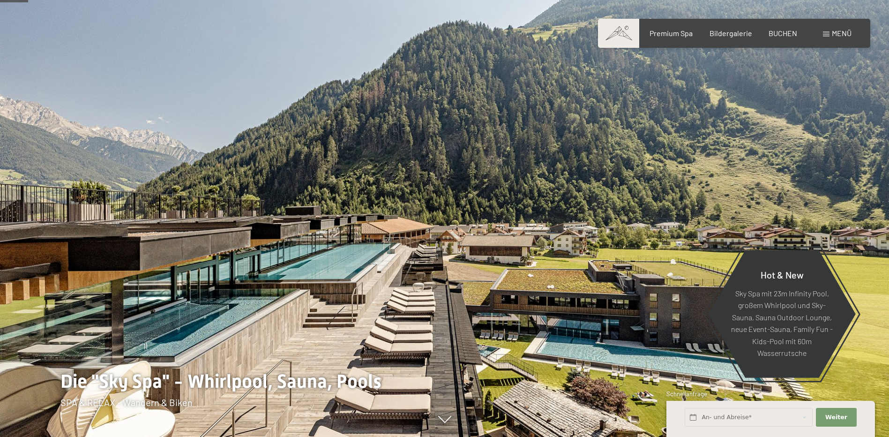 This screenshot has width=889, height=437. What do you see at coordinates (782, 33) in the screenshot?
I see `a: BUCHEN` at bounding box center [782, 33].